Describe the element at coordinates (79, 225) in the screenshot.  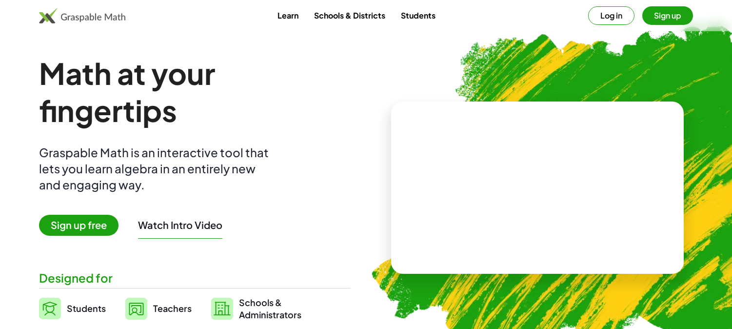
I see `span: Sign up free` at that location.